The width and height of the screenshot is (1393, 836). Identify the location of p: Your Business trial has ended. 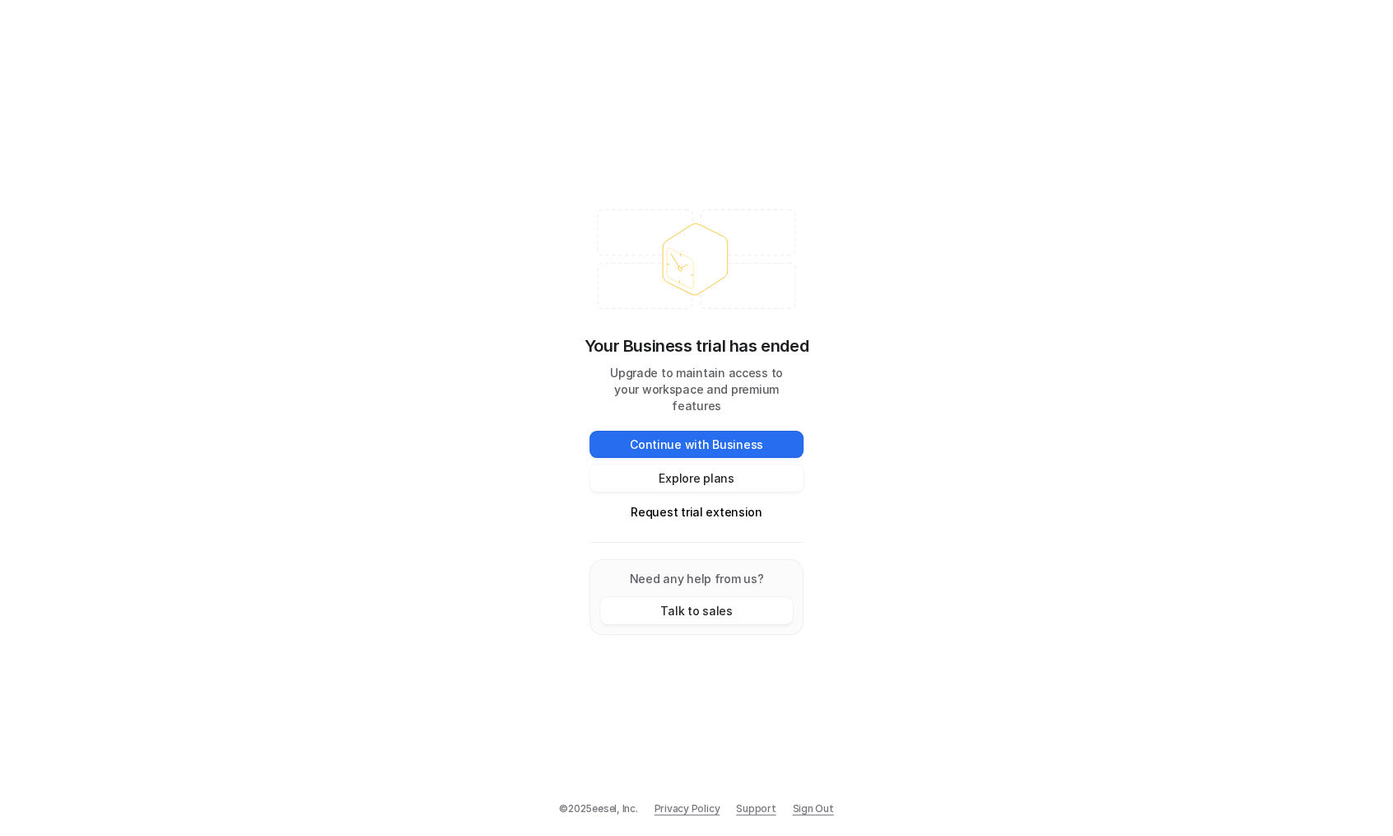
(697, 346).